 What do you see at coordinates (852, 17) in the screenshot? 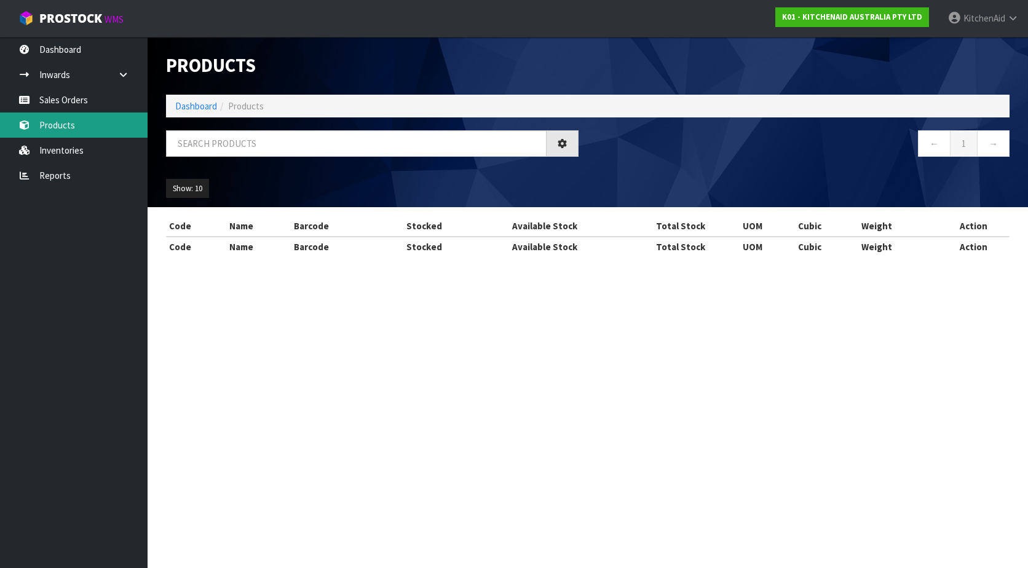
I see `strong: K01 - KITCHENAID AUSTRALIA PTY LTD` at bounding box center [852, 17].